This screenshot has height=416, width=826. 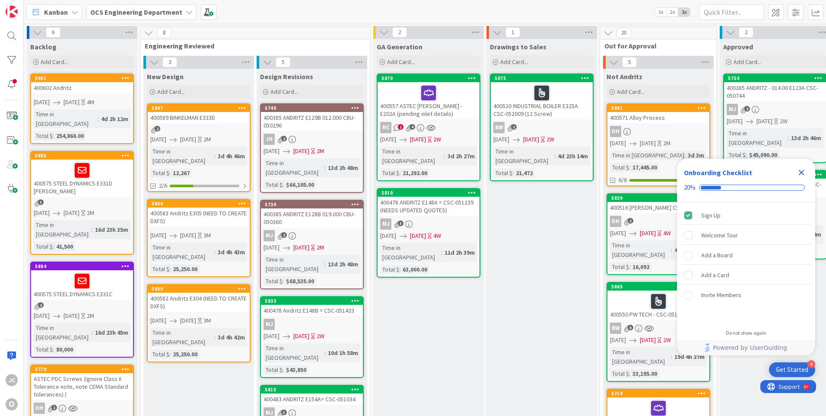 What do you see at coordinates (746, 275) in the screenshot?
I see `div: Add a Card is incomplete.` at bounding box center [746, 275].